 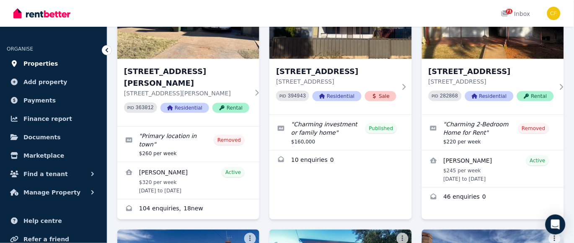 I want to click on span: Sale, so click(x=381, y=96).